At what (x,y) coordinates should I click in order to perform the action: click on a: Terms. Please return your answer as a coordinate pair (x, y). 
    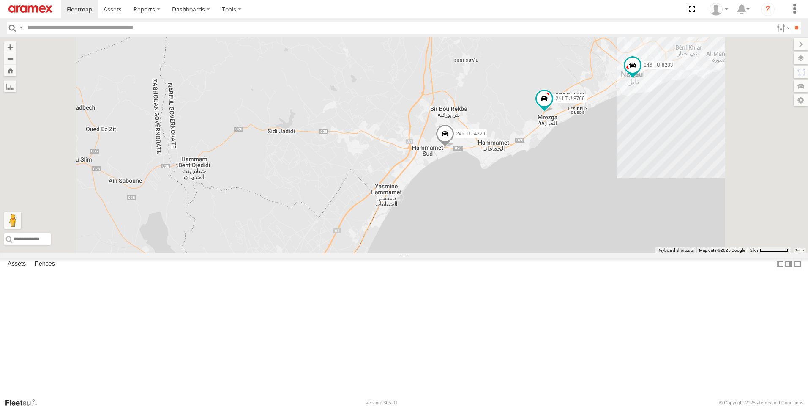
    Looking at the image, I should click on (800, 250).